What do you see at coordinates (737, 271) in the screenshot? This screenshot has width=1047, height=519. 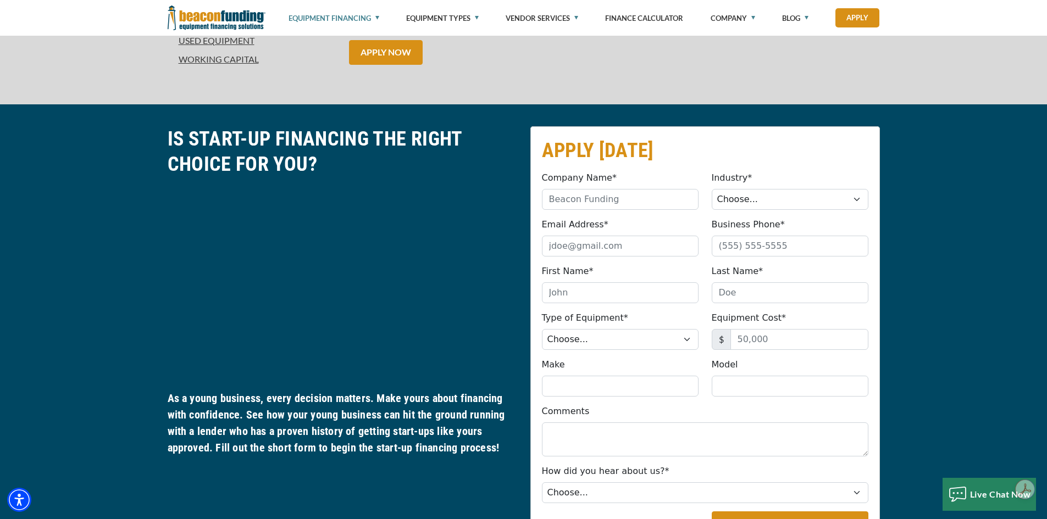 I see `label: Last Name*` at bounding box center [737, 271].